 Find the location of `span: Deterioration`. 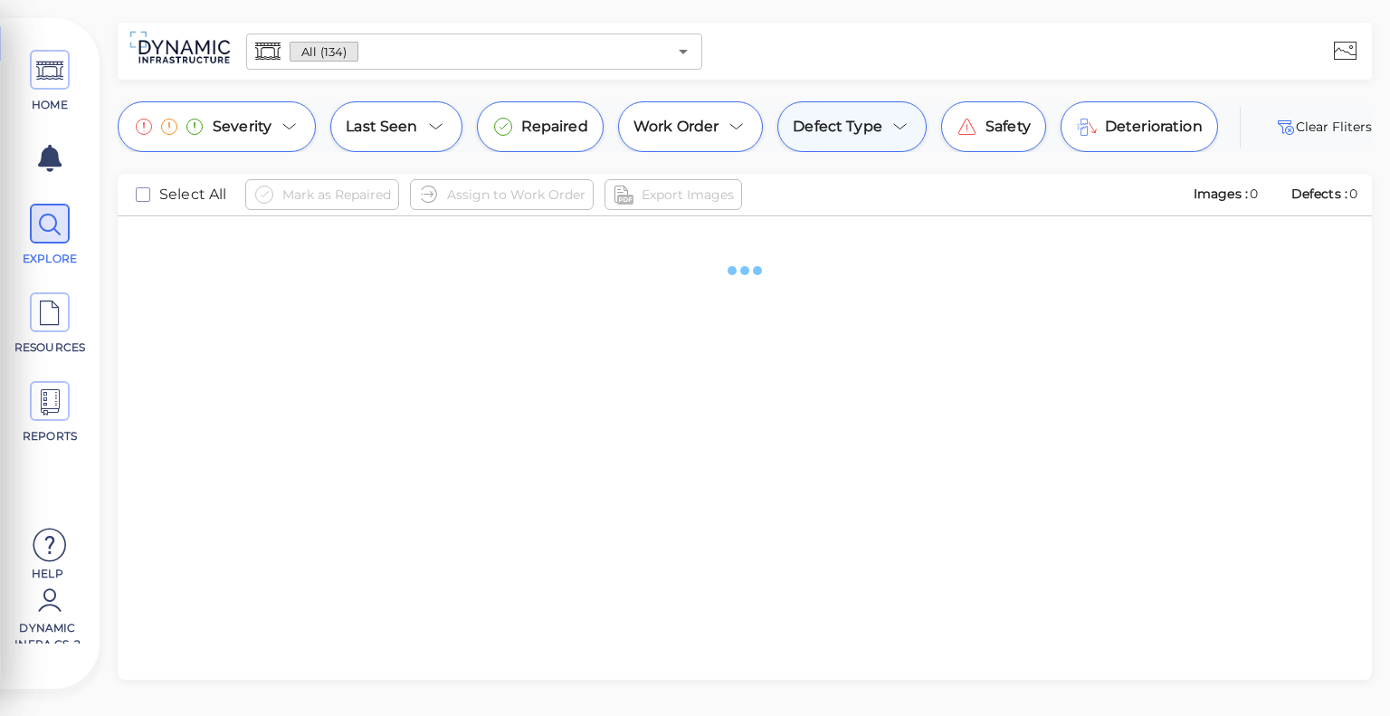

span: Deterioration is located at coordinates (1154, 127).